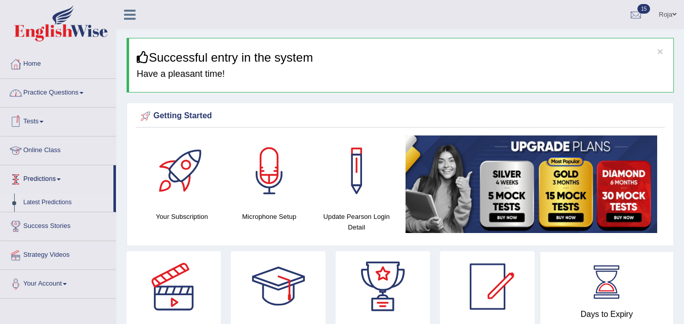 The height and width of the screenshot is (324, 684). I want to click on a: Predictions, so click(57, 178).